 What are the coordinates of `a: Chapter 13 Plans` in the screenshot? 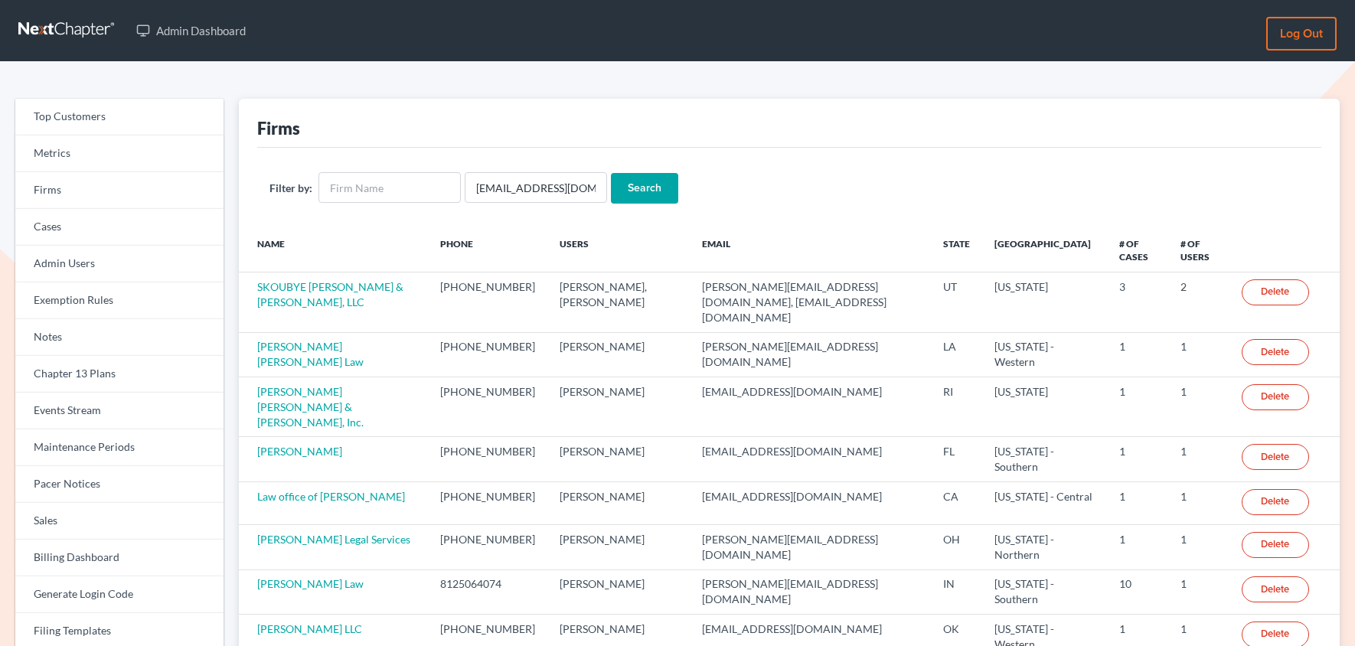 It's located at (119, 374).